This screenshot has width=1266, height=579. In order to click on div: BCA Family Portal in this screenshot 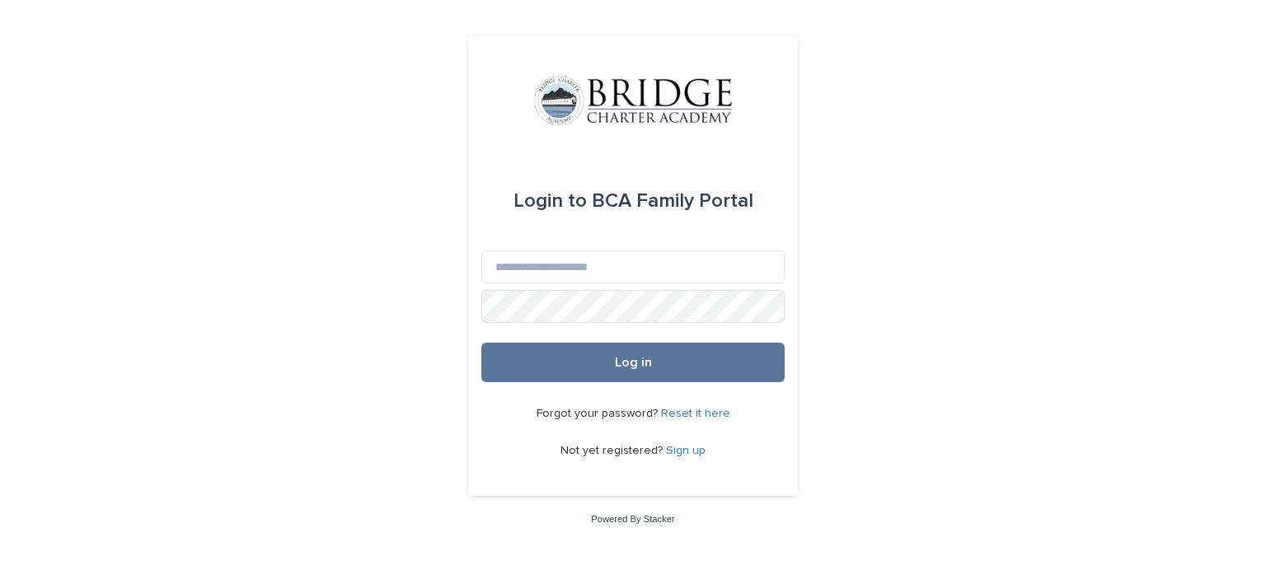, I will do `click(633, 201)`.